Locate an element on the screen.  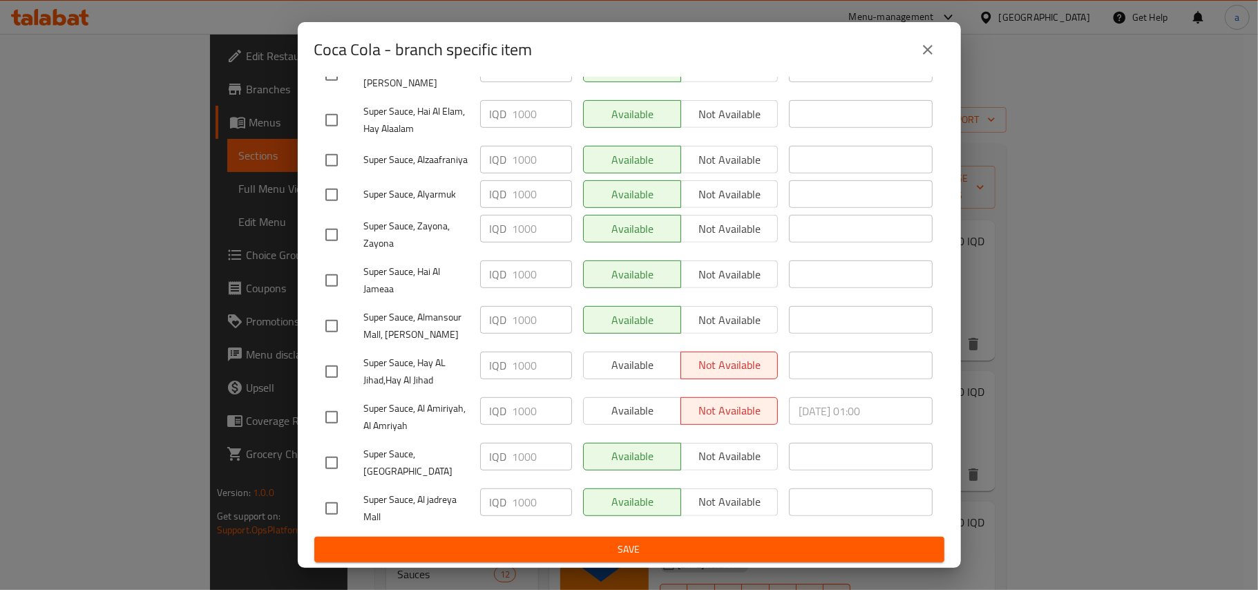
span: Super Sauce, Zayona, Zayona is located at coordinates (417, 235).